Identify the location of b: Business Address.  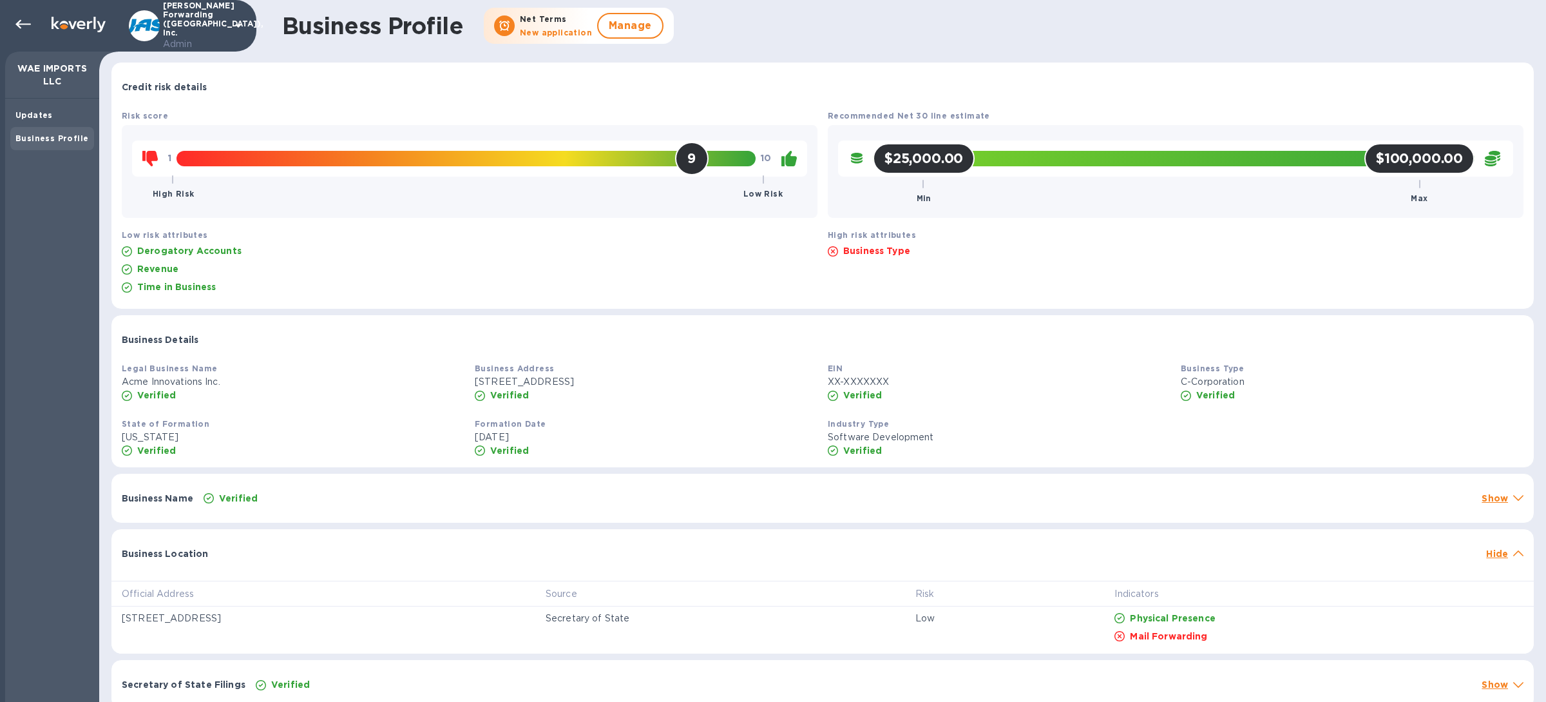
(514, 368).